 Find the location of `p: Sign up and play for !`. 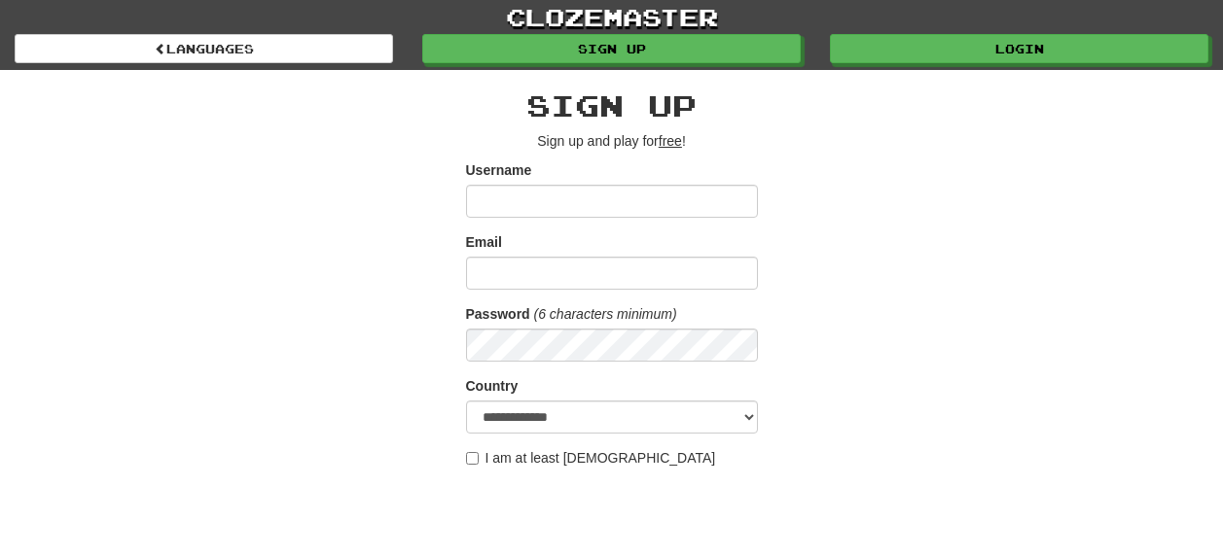

p: Sign up and play for ! is located at coordinates (612, 141).